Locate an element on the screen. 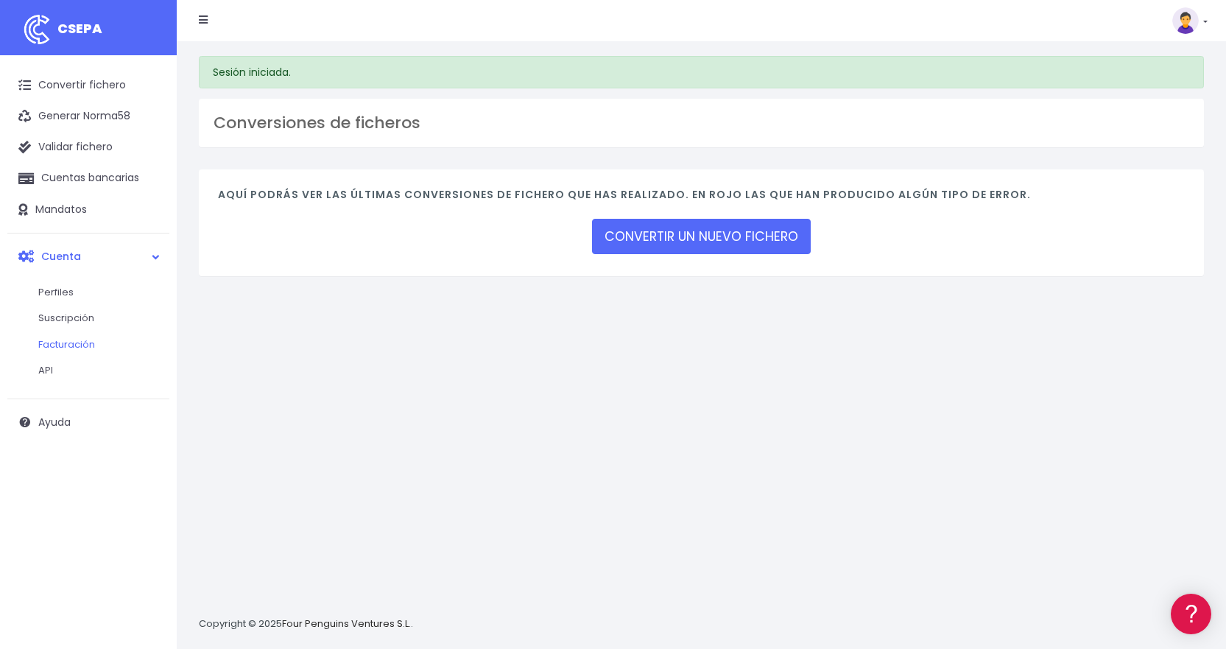 The width and height of the screenshot is (1226, 649). span: Ayuda is located at coordinates (55, 422).